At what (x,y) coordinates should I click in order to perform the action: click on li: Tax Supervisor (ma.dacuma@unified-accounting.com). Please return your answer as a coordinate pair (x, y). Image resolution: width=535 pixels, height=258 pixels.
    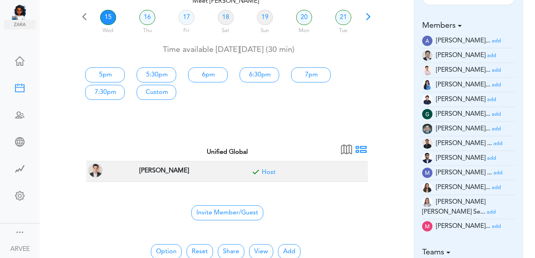
    Looking at the image, I should click on (469, 226).